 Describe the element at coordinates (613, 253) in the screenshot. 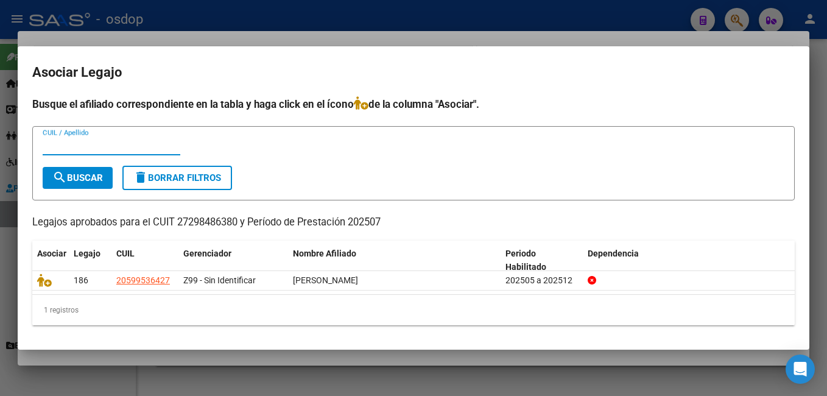

I see `span: Dependencia` at that location.